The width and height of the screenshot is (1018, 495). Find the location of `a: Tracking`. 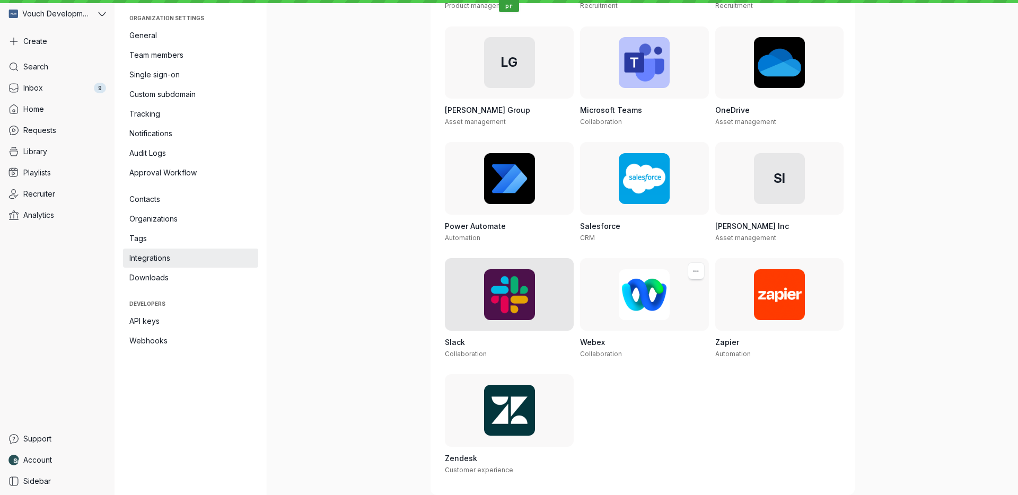

a: Tracking is located at coordinates (190, 114).